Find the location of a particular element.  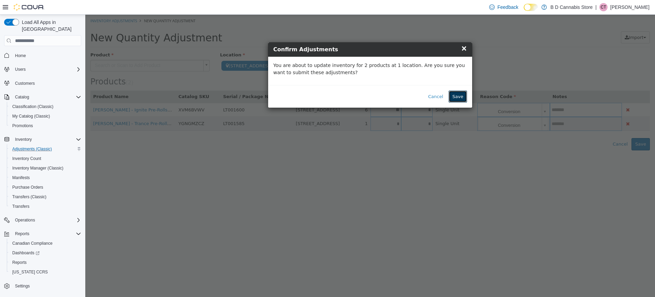

a: Feedback is located at coordinates (504, 7).